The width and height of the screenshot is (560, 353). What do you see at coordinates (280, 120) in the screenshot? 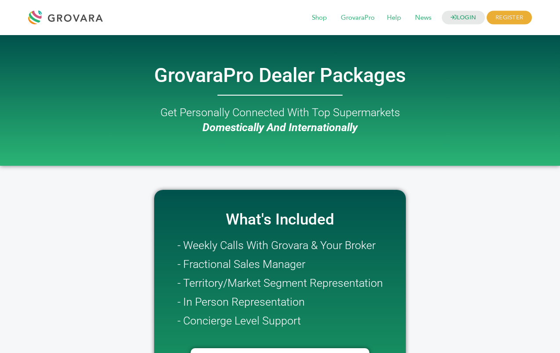
I see `h2: Get Personally Connected With Top Supermarkets` at bounding box center [280, 120].